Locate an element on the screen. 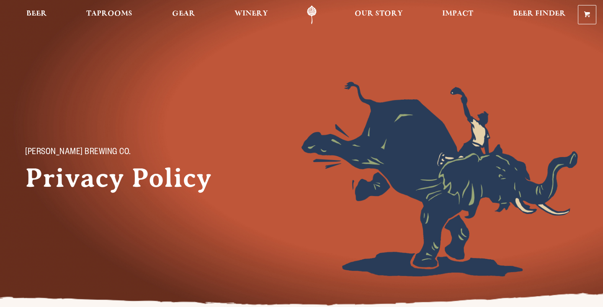  span: Gear is located at coordinates (184, 14).